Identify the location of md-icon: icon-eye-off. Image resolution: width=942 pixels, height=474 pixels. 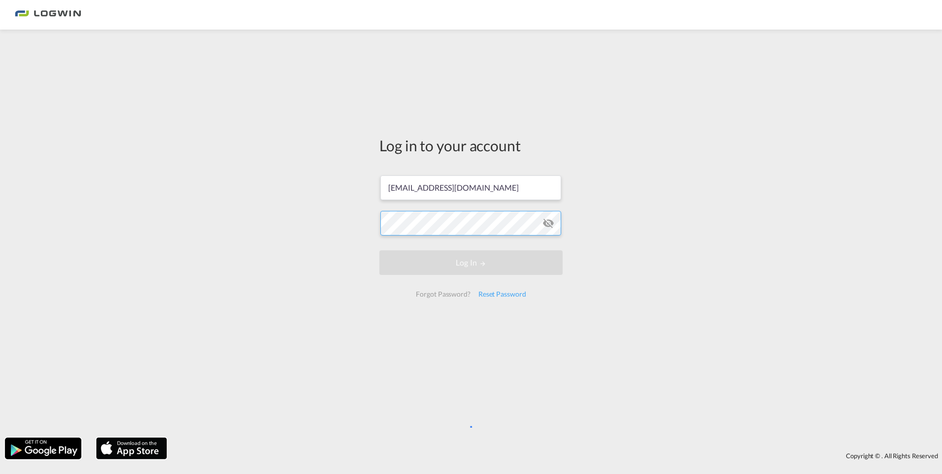
(549, 223).